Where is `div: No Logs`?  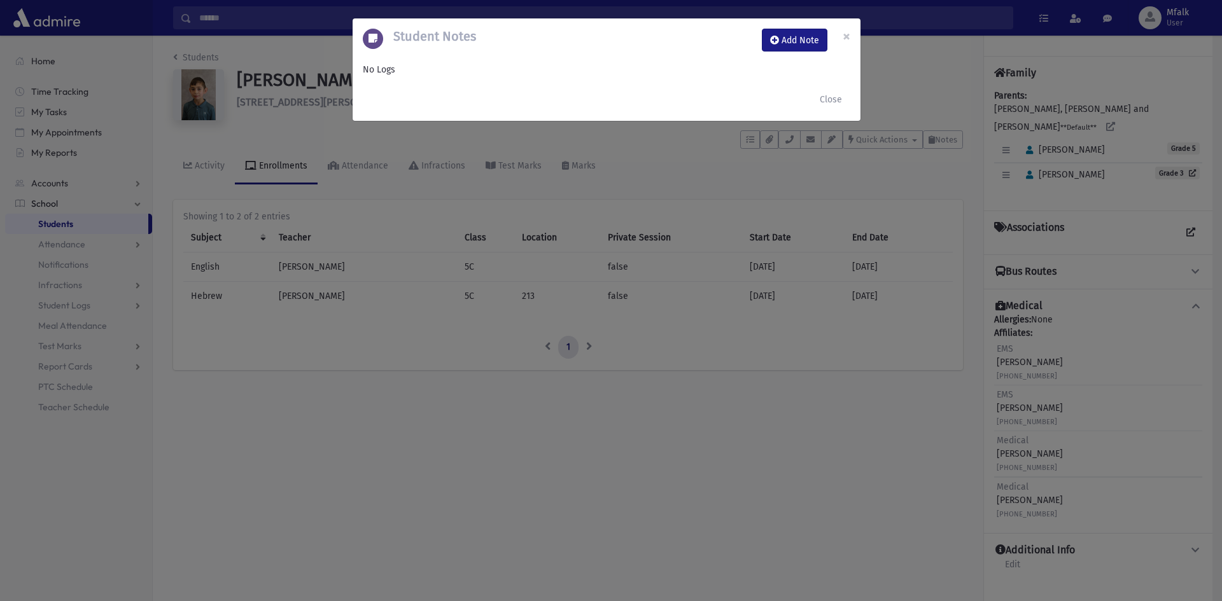
div: No Logs is located at coordinates (606, 69).